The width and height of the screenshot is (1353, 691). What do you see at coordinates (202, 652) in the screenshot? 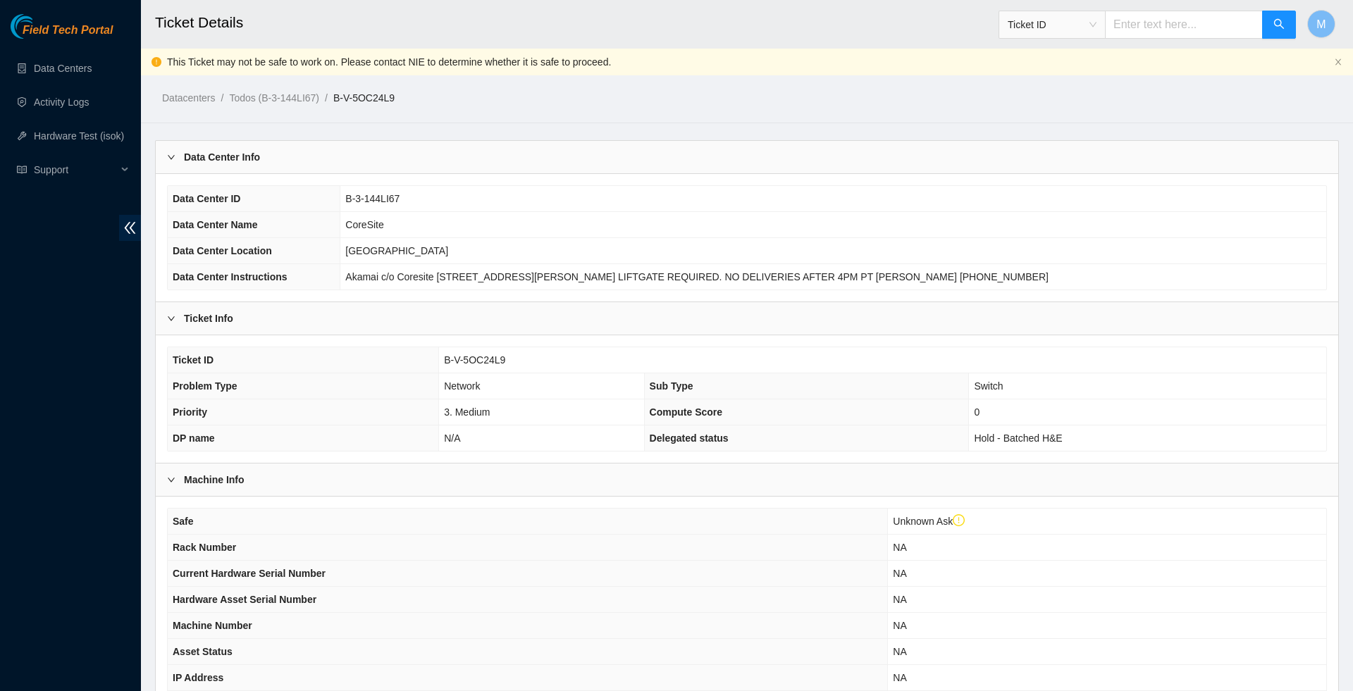
I see `span: Asset Status` at bounding box center [202, 652].